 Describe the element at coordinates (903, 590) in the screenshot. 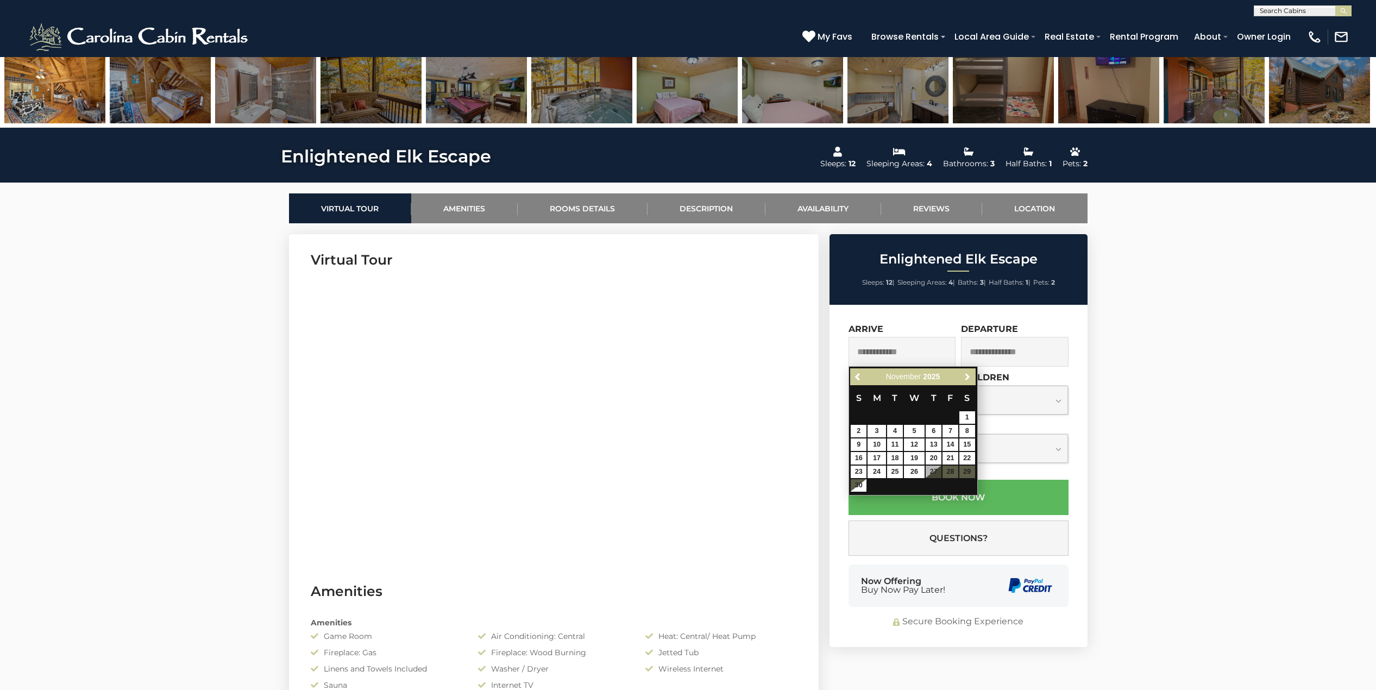

I see `span: Buy Now Pay Later!` at that location.